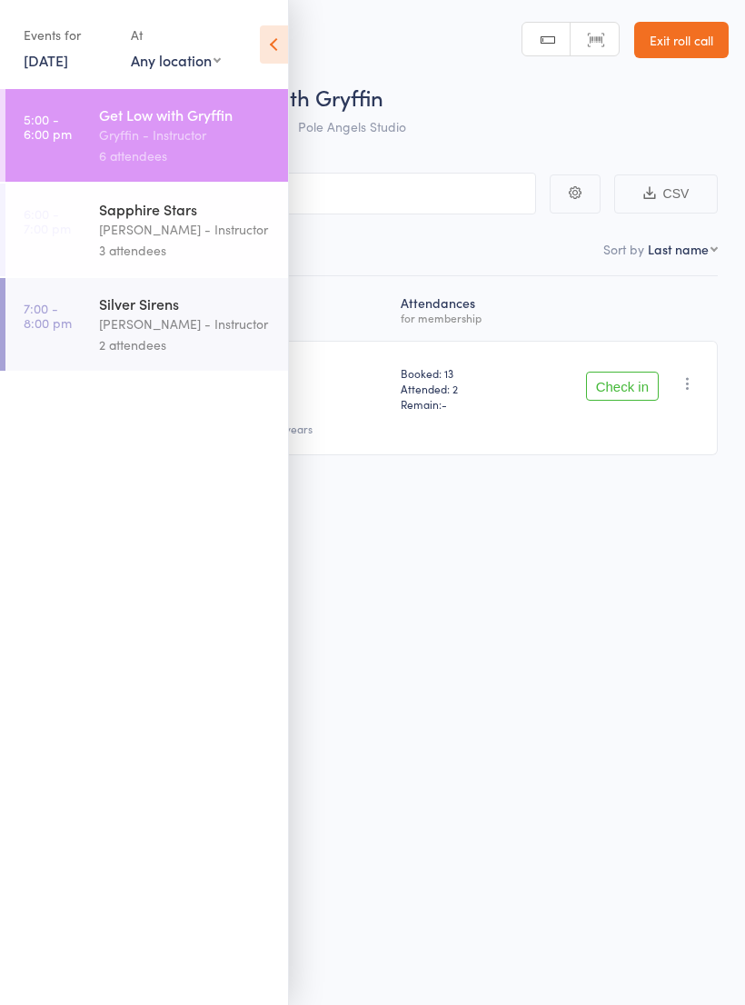 The width and height of the screenshot is (745, 1005). I want to click on a: Exit roll call, so click(682, 40).